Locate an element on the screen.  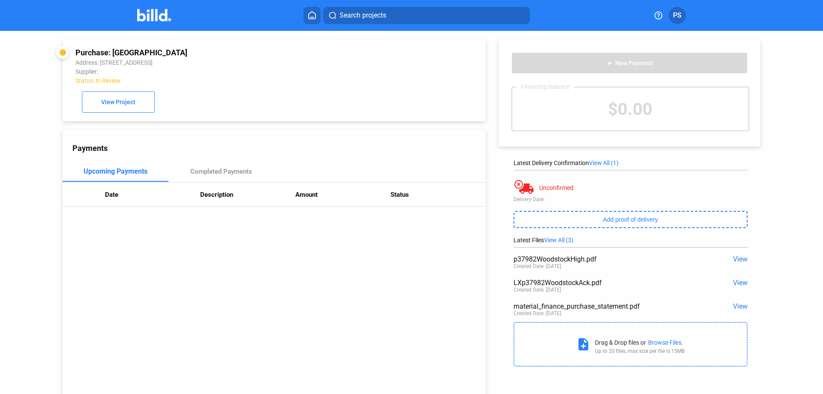
div: p37982WoodstockHigh.pdf is located at coordinates (607, 259).